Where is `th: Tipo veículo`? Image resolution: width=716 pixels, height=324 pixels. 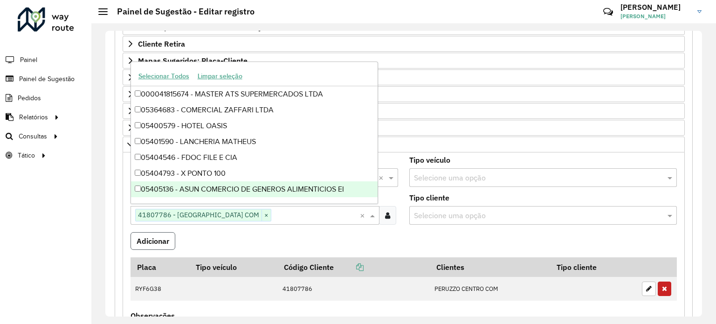 th: Tipo veículo is located at coordinates (234, 267).